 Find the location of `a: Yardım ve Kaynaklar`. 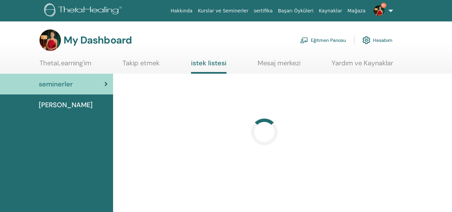

a: Yardım ve Kaynaklar is located at coordinates (362, 65).